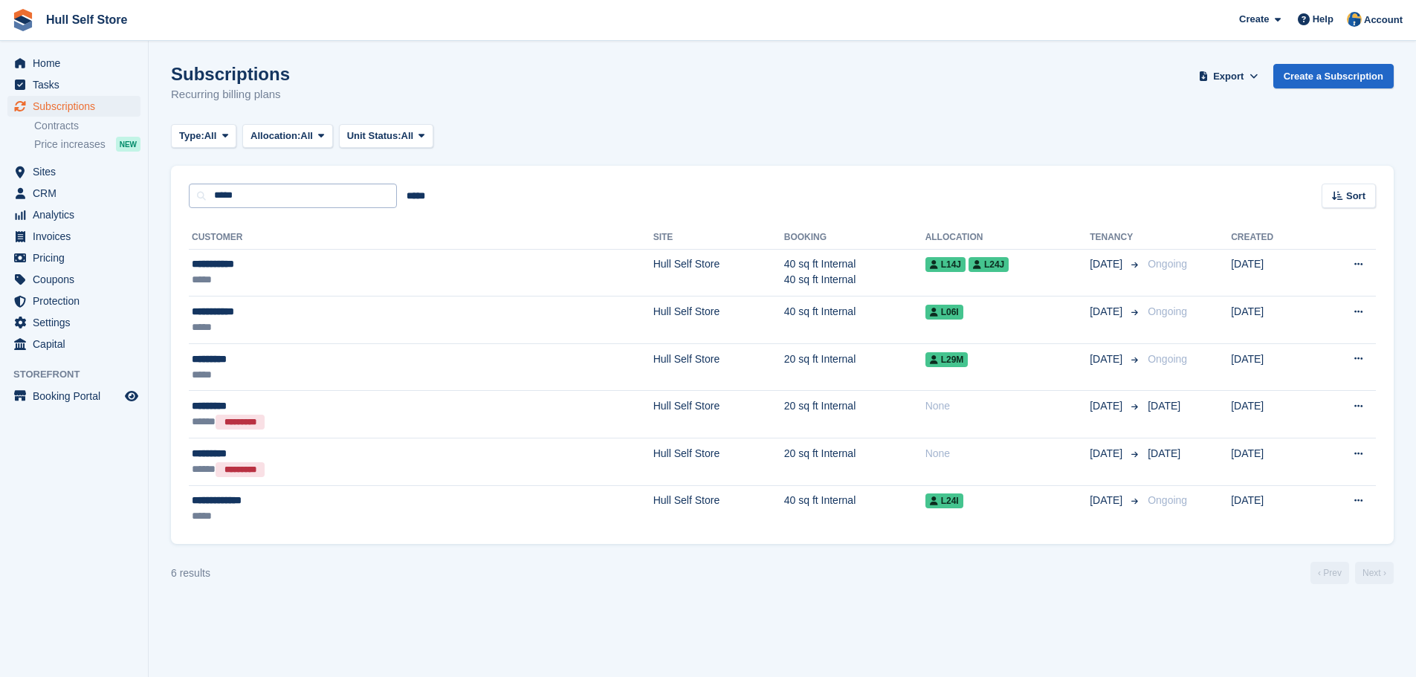 Image resolution: width=1416 pixels, height=677 pixels. What do you see at coordinates (1229, 76) in the screenshot?
I see `button: Export` at bounding box center [1229, 76].